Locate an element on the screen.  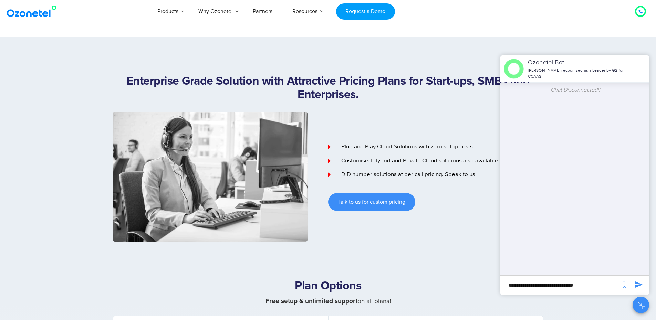
a: Request a Demo is located at coordinates (366, 11).